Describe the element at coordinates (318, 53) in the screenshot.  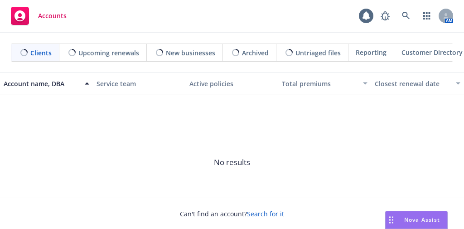
I see `span: Untriaged files` at that location.